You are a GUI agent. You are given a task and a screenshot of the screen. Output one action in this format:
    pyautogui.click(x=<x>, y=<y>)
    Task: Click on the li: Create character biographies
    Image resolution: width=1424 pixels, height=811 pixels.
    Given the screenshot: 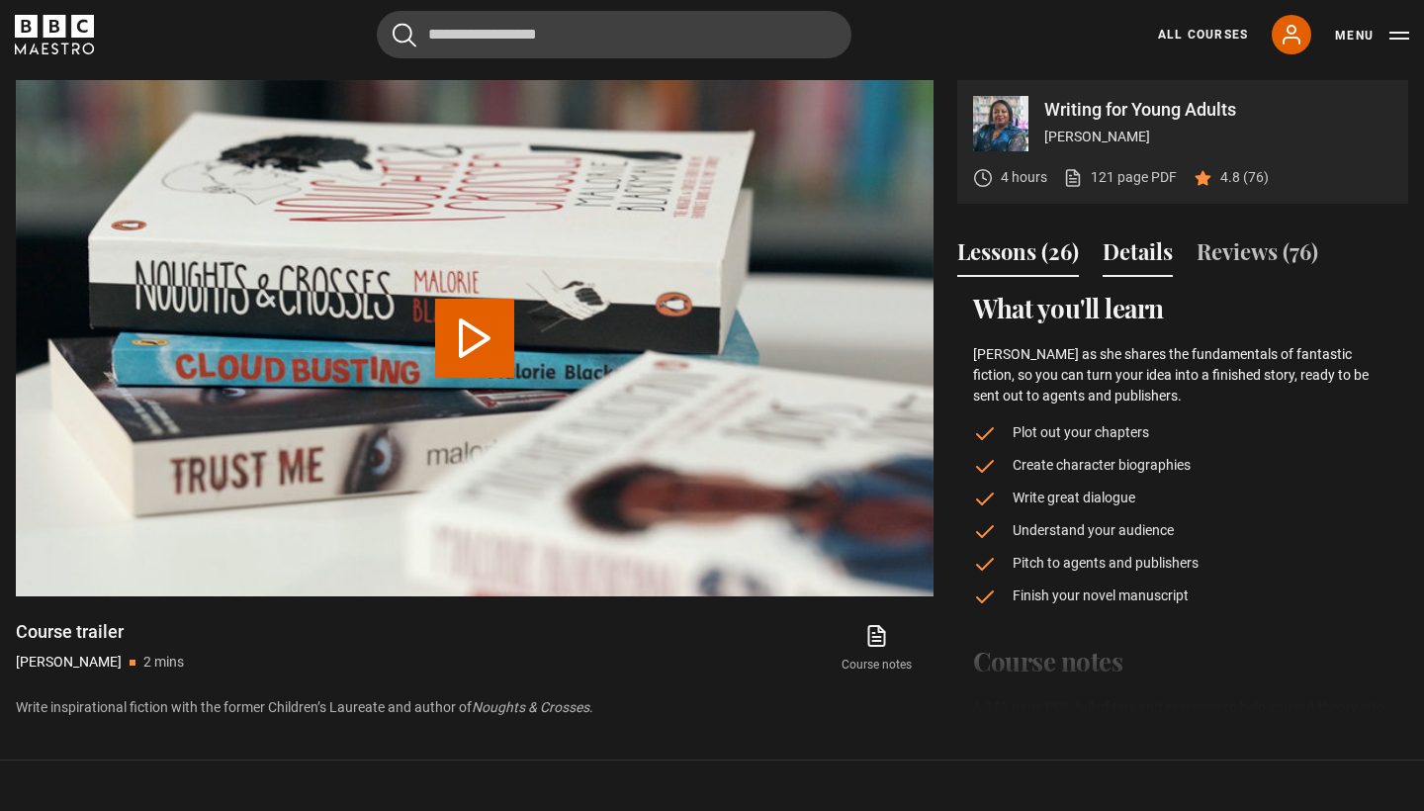 What is the action you would take?
    pyautogui.click(x=1183, y=465)
    